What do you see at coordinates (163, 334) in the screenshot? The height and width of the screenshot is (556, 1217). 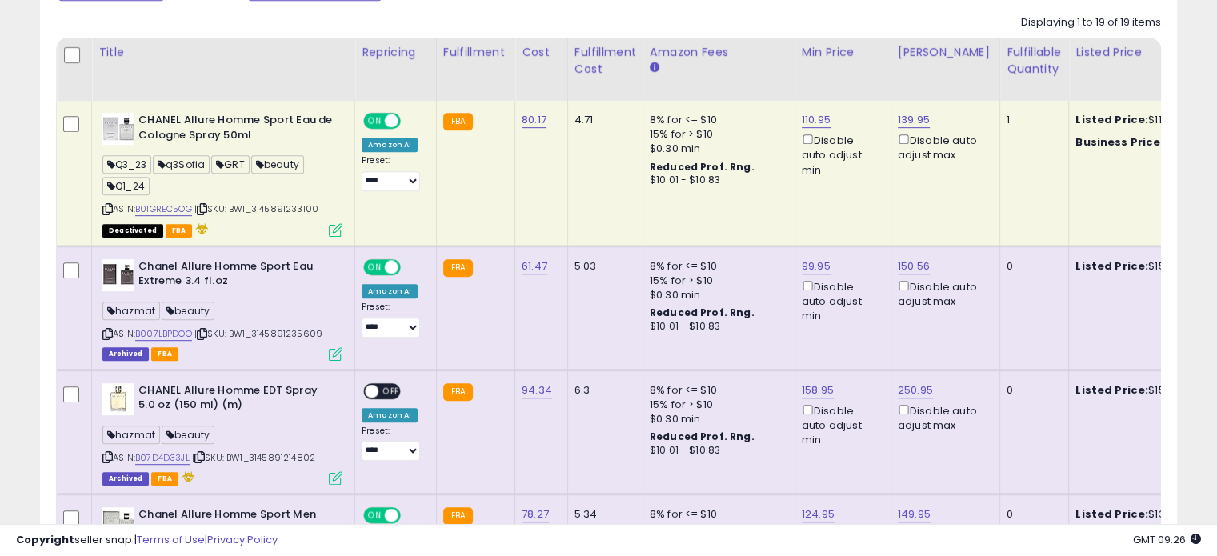 I see `a: B007LBPDOO` at bounding box center [163, 334].